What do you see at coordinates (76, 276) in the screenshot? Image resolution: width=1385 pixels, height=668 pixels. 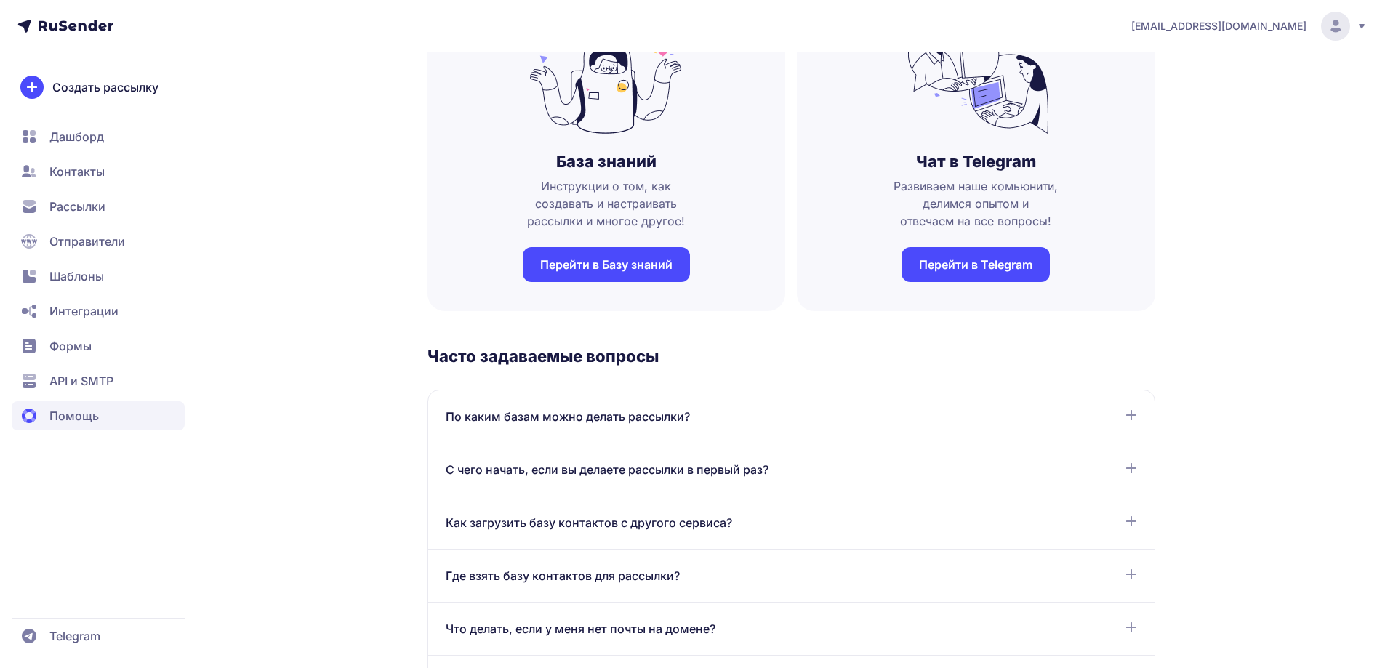 I see `span: Шаблоны` at bounding box center [76, 276].